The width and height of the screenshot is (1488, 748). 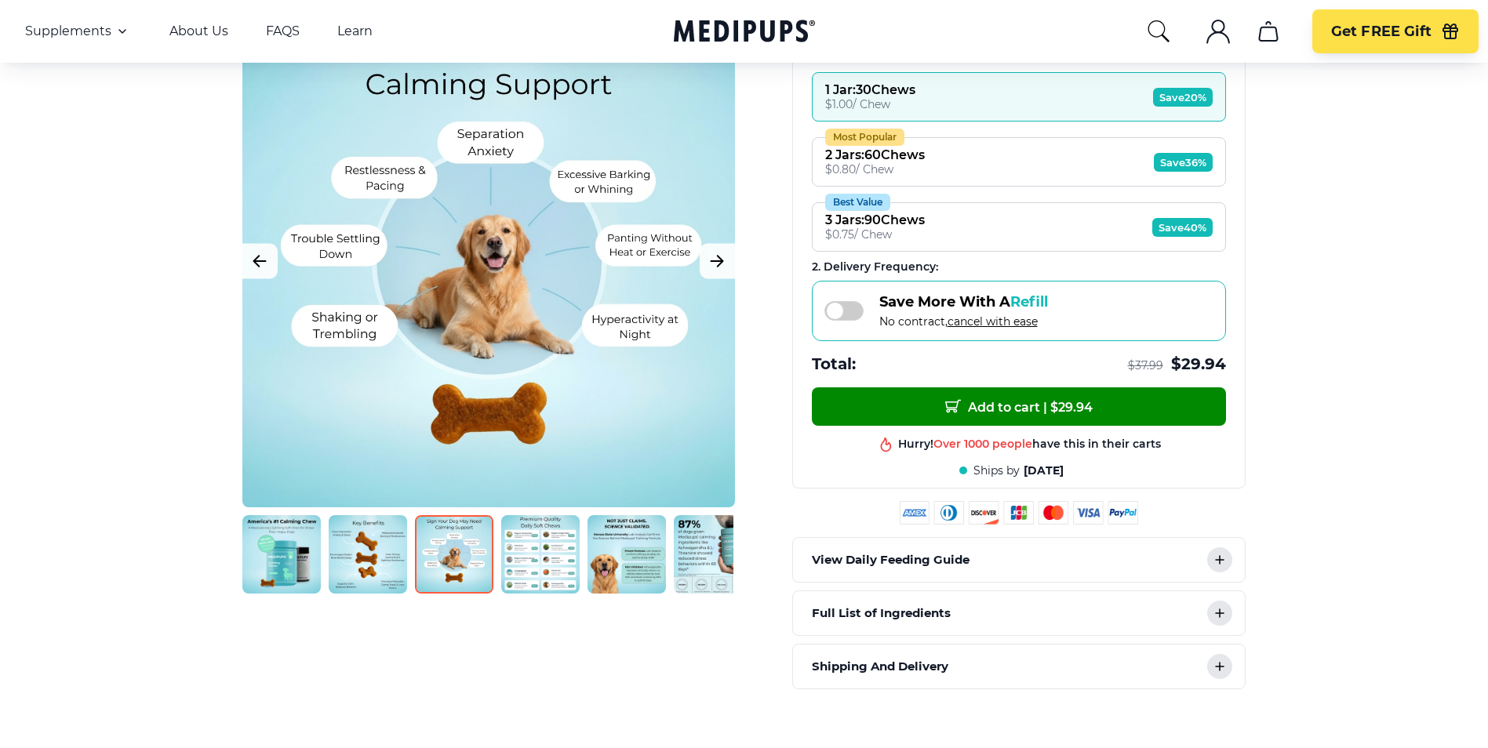 I want to click on div: 3 Jars : 90 Chews, so click(x=875, y=220).